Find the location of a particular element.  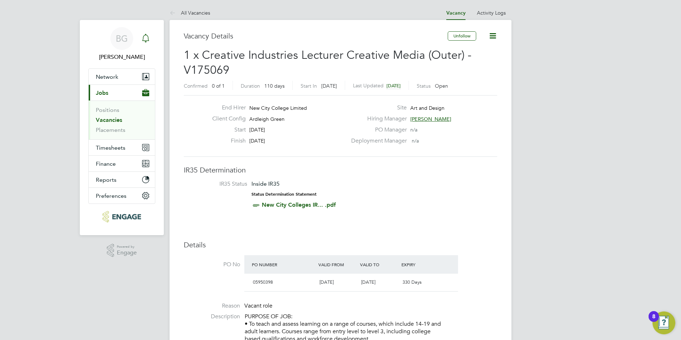

a: Vacancies is located at coordinates (109, 120).